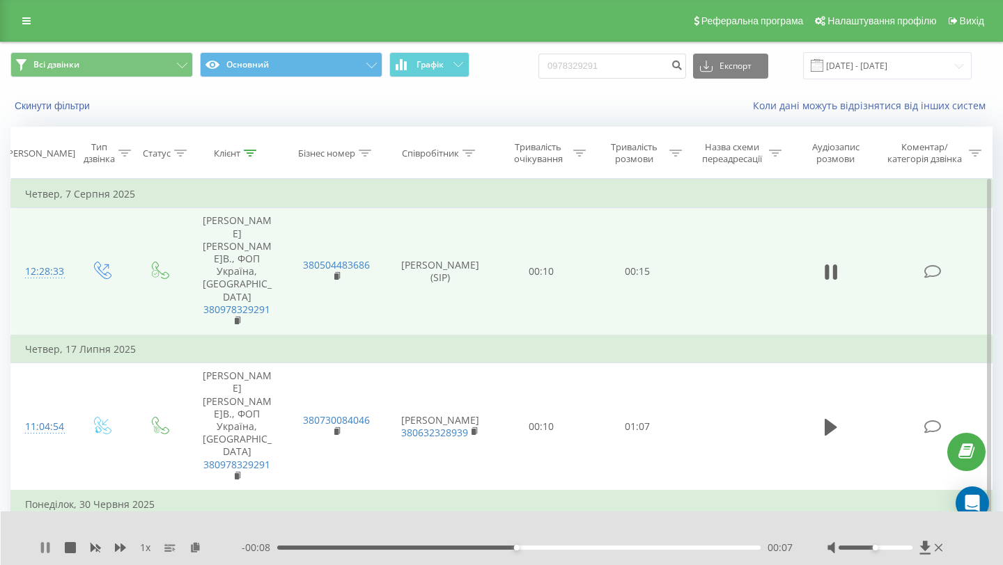 The image size is (1003, 565). What do you see at coordinates (538, 153) in the screenshot?
I see `div: Тривалість очікування` at bounding box center [538, 153].